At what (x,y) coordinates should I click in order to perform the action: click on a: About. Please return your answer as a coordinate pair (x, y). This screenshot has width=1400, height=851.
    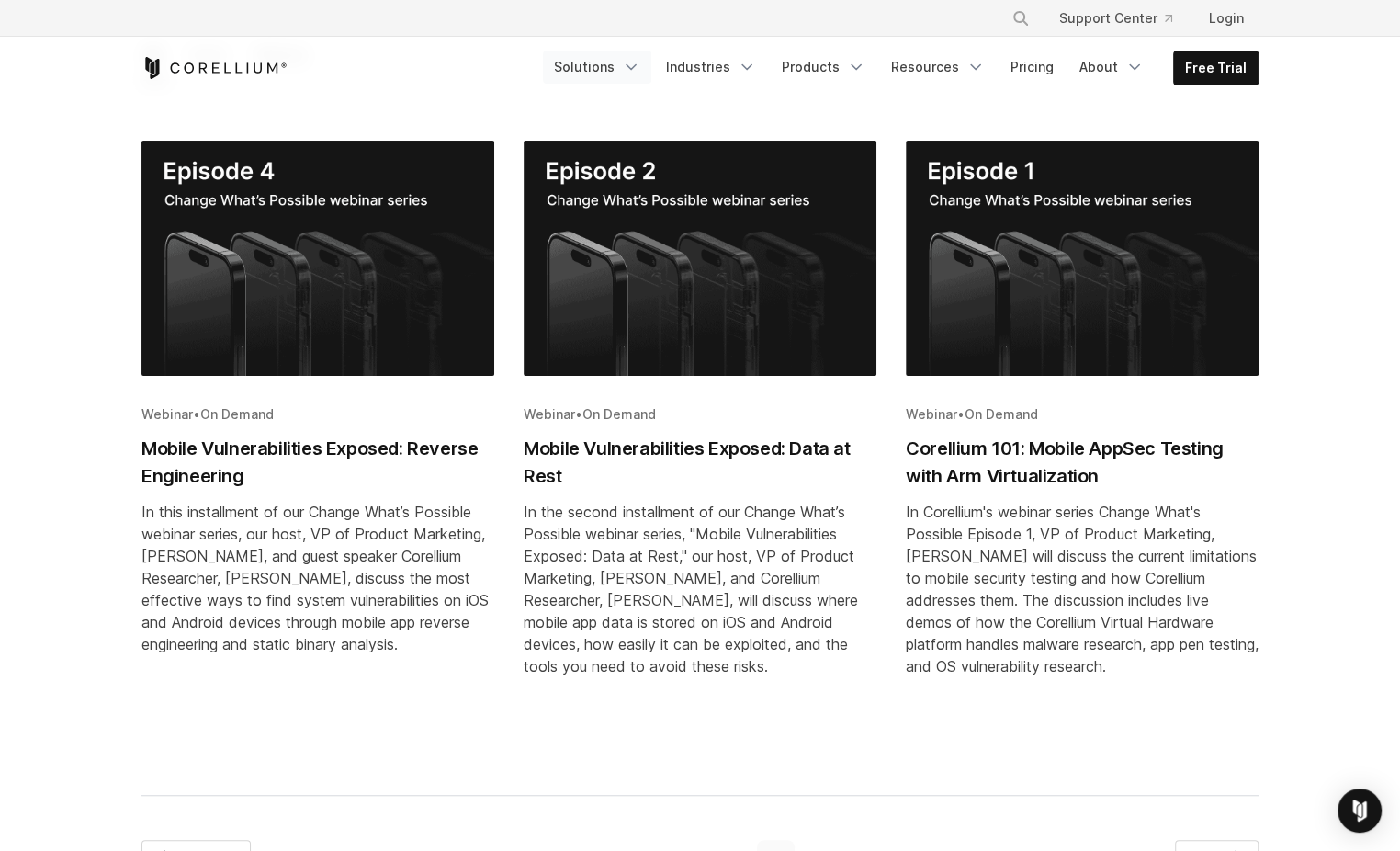
    Looking at the image, I should click on (1111, 67).